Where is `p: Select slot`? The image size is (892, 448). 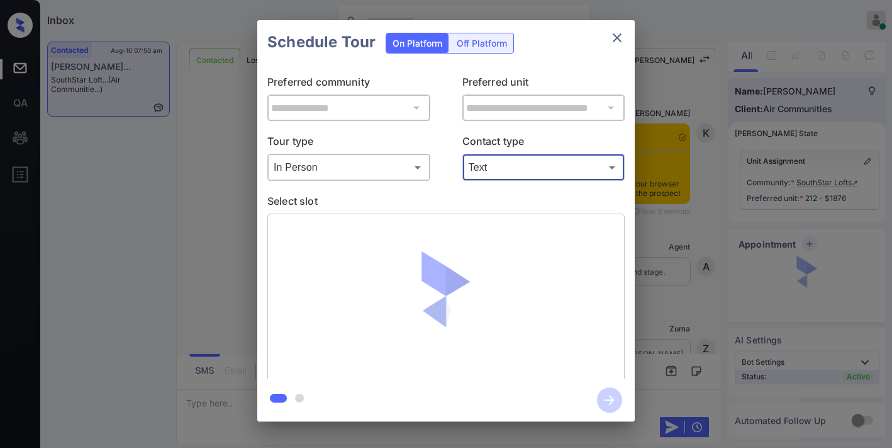 p: Select slot is located at coordinates (446, 203).